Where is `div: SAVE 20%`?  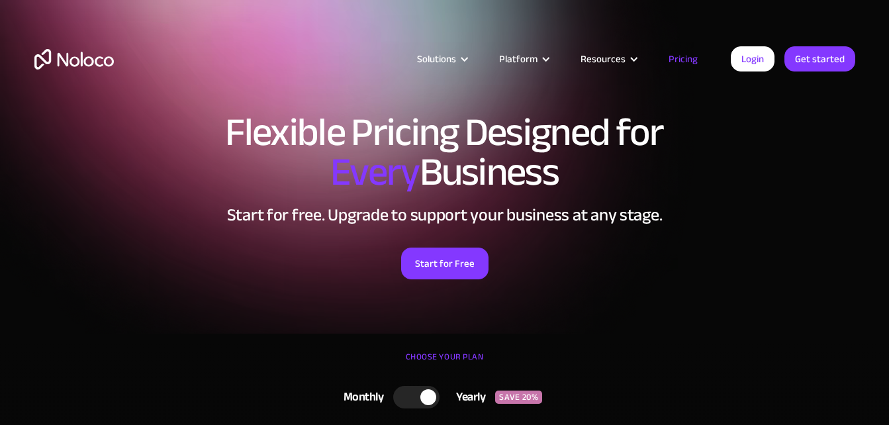 div: SAVE 20% is located at coordinates (519, 397).